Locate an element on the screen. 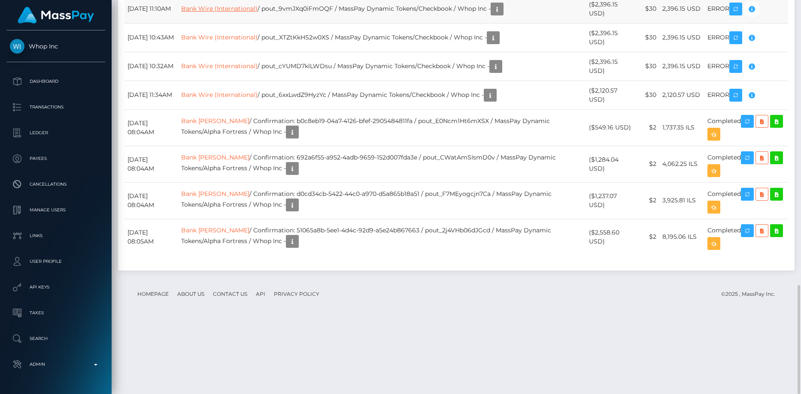 The height and width of the screenshot is (394, 801). p: Dashboard is located at coordinates (56, 82).